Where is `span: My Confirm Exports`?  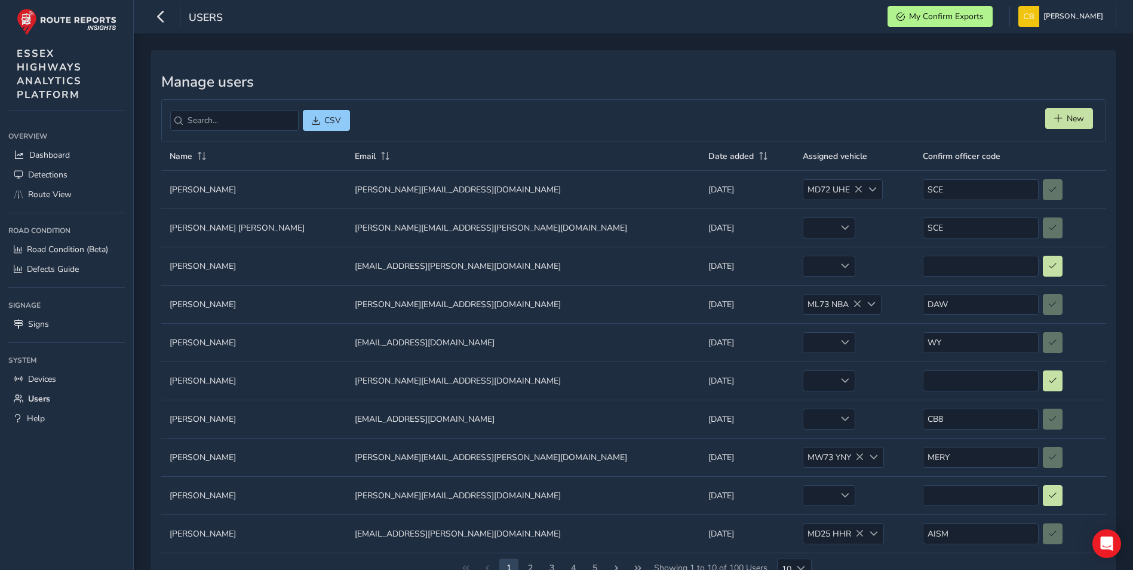
span: My Confirm Exports is located at coordinates (946, 16).